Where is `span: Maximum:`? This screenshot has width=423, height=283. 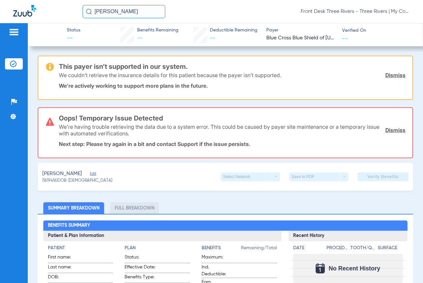
span: Maximum: is located at coordinates (218, 258).